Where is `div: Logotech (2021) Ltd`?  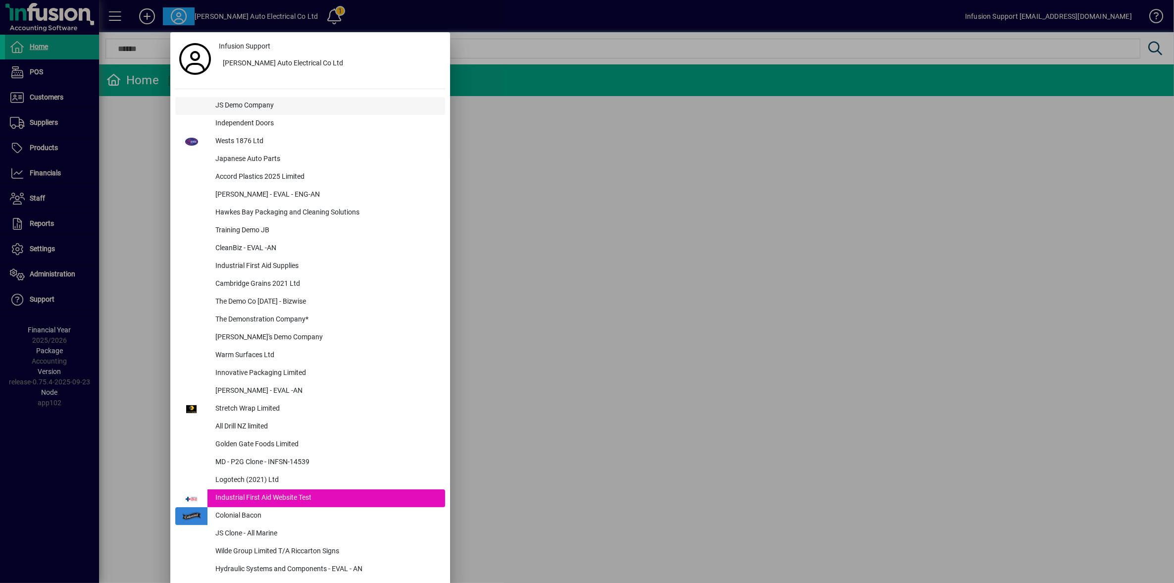
div: Logotech (2021) Ltd is located at coordinates (326, 480).